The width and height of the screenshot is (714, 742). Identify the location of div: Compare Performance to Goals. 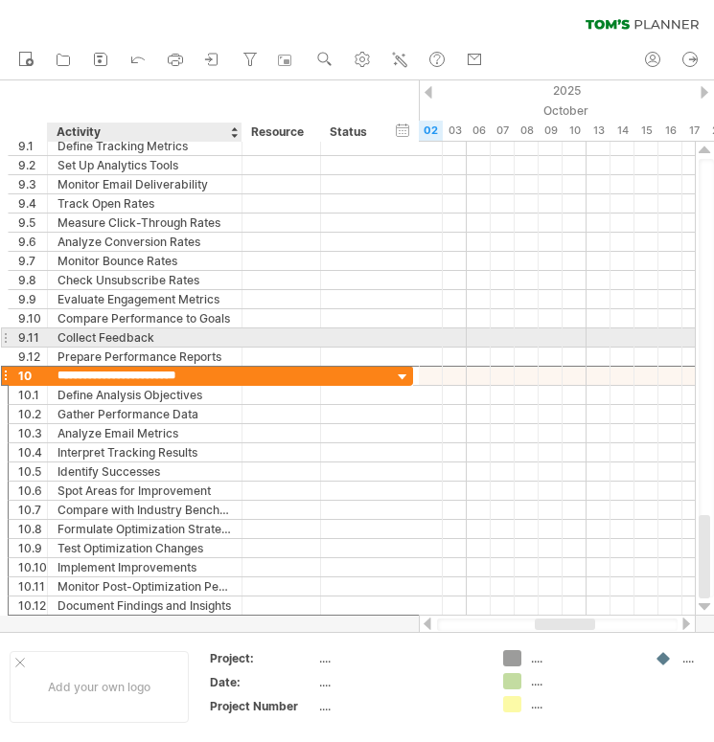
(145, 318).